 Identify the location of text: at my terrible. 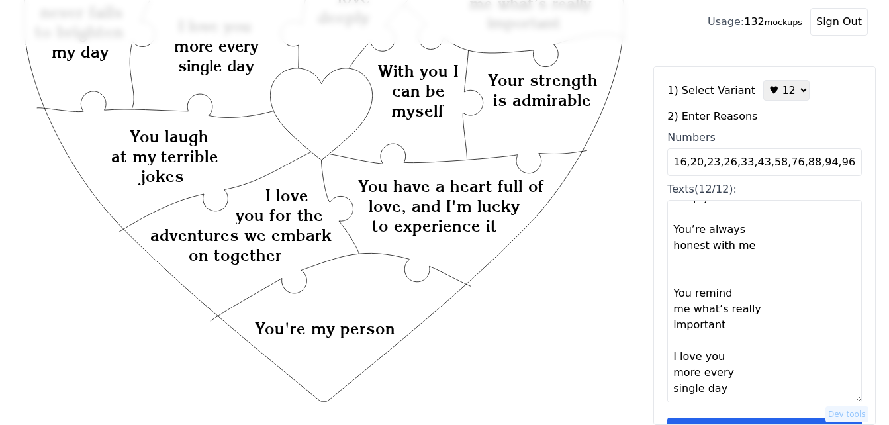
(165, 156).